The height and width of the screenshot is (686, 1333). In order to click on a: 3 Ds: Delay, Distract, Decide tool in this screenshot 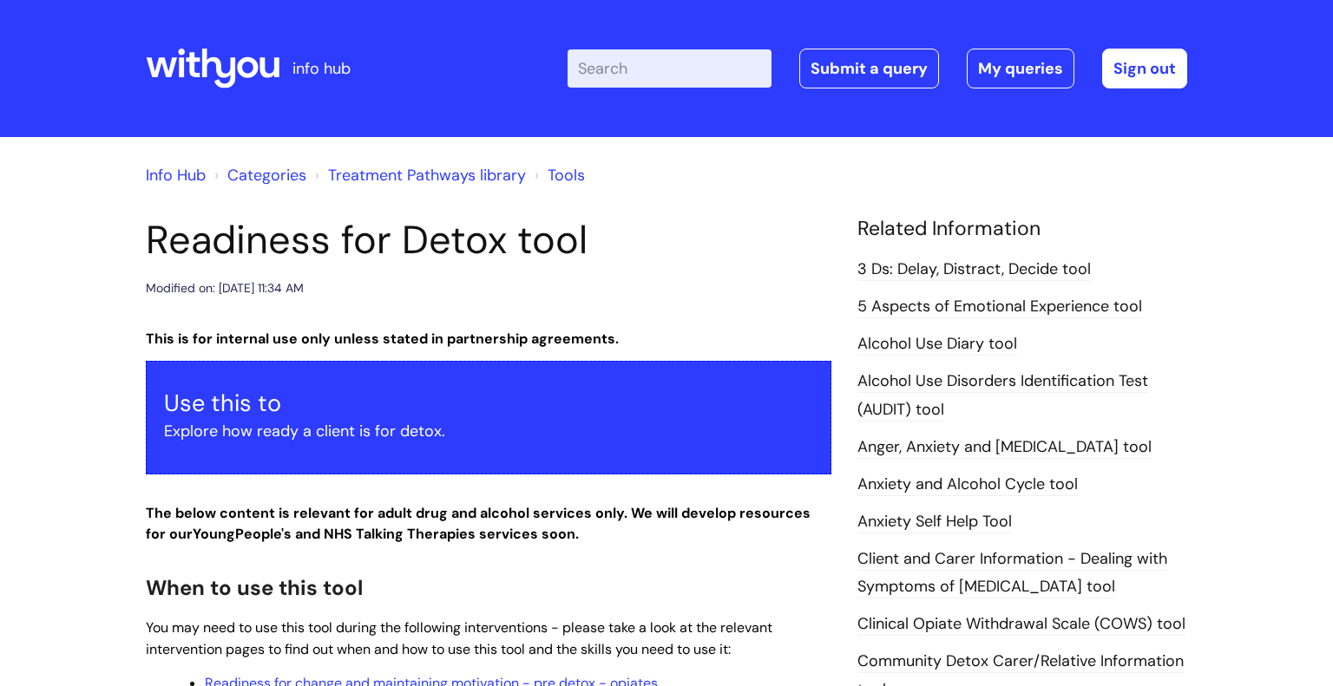, I will do `click(974, 270)`.